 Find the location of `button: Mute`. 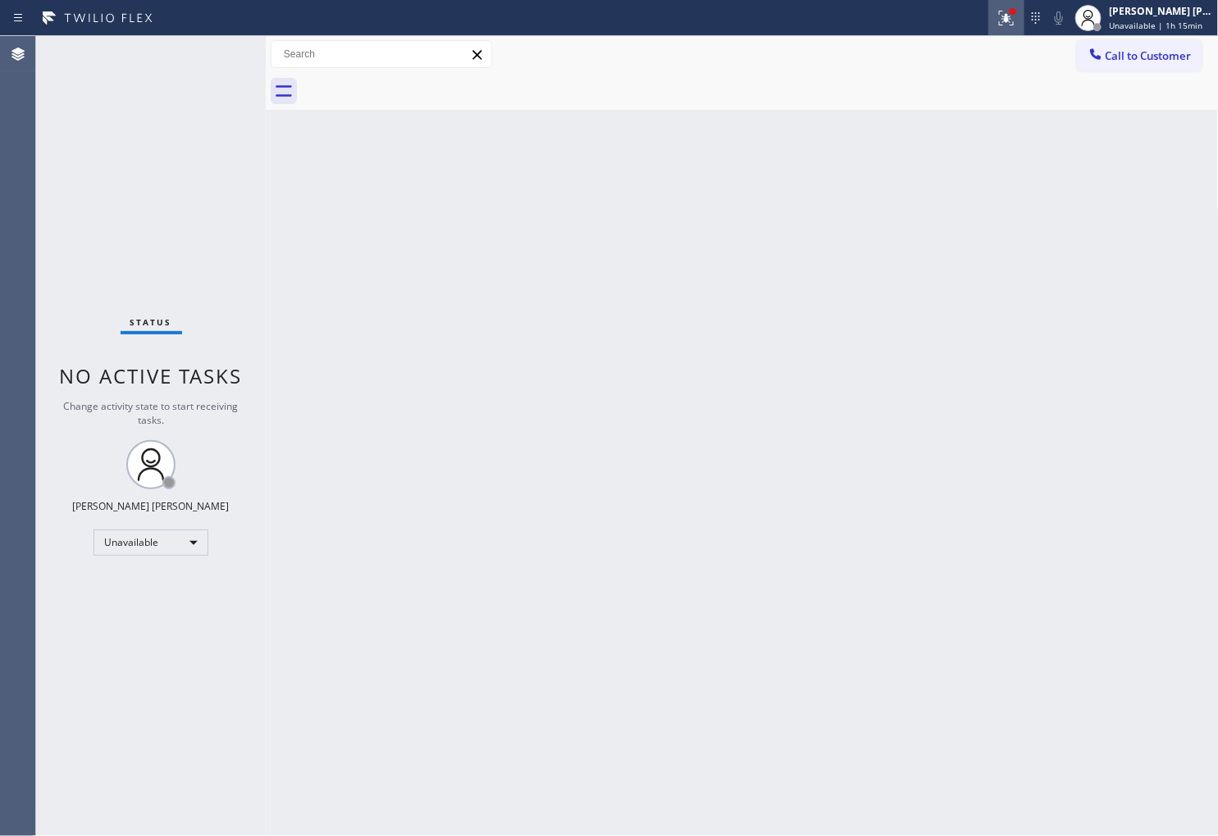

button: Mute is located at coordinates (1059, 18).